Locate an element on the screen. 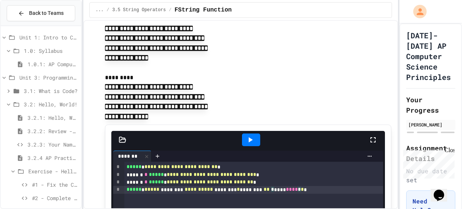  span: Exercise - Hello, World! is located at coordinates (53, 171).